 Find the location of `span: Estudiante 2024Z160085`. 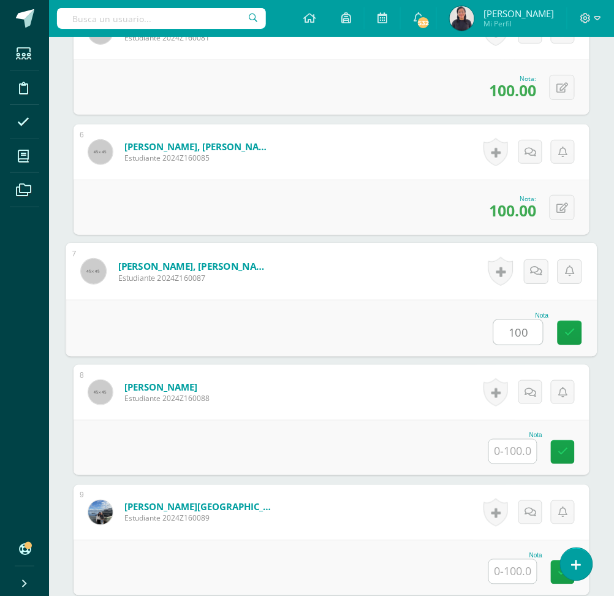

span: Estudiante 2024Z160085 is located at coordinates (198, 157).